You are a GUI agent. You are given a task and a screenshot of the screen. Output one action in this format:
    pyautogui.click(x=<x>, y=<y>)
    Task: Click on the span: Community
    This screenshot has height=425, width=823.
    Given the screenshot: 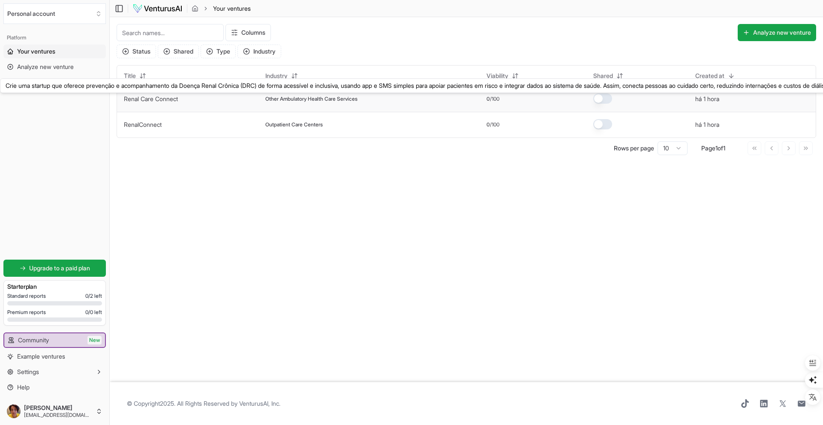 What is the action you would take?
    pyautogui.click(x=33, y=340)
    